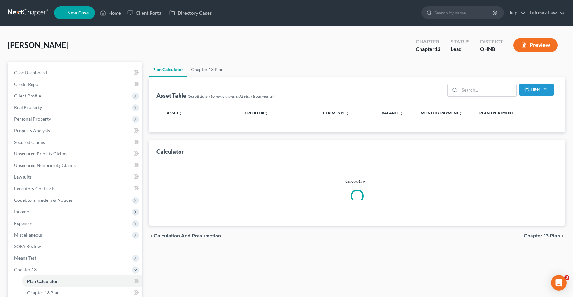  Describe the element at coordinates (558, 283) in the screenshot. I see `div: Open Intercom Messenger` at that location.